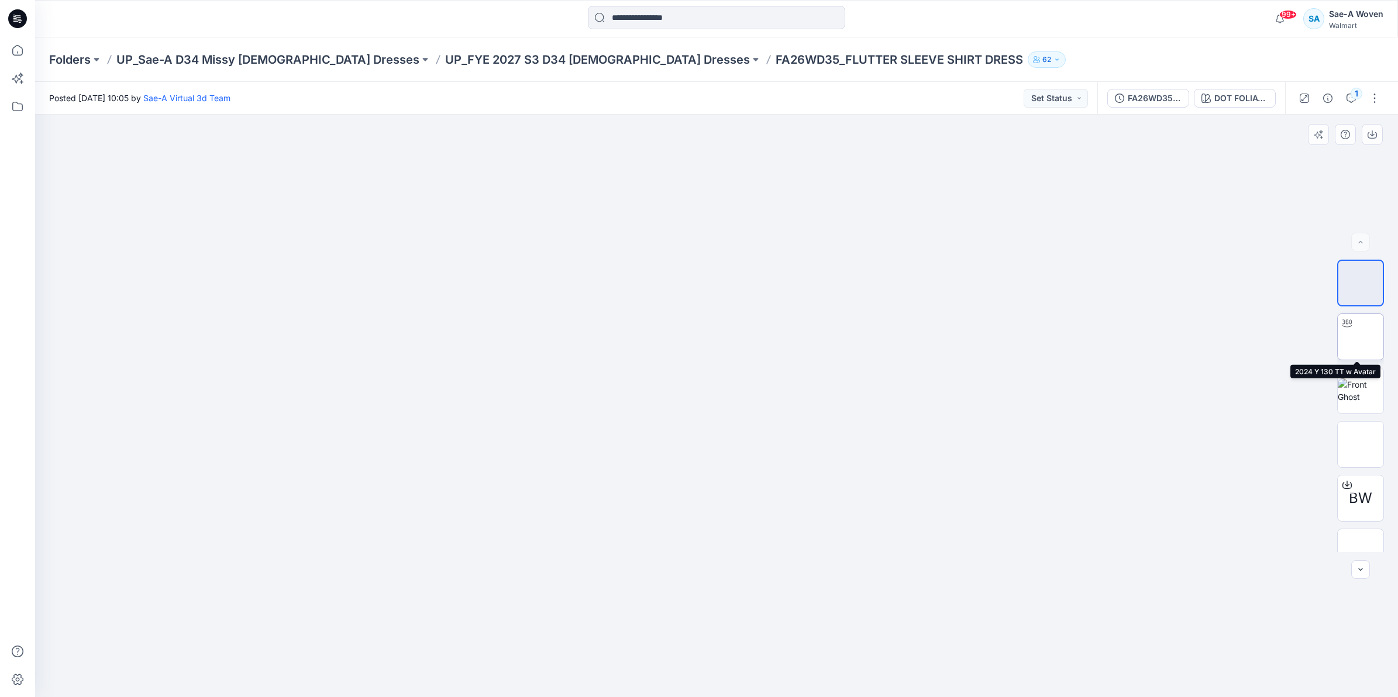 The height and width of the screenshot is (697, 1398). I want to click on img: Front Ghost, so click(1360, 391).